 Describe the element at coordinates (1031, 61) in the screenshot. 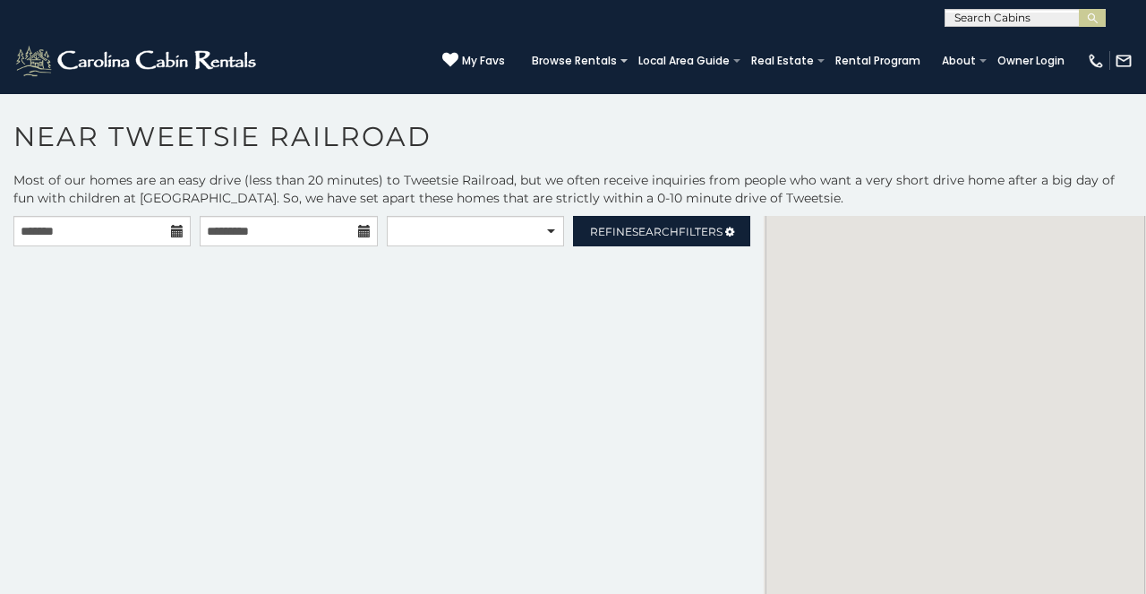

I see `a: Owner Login` at that location.